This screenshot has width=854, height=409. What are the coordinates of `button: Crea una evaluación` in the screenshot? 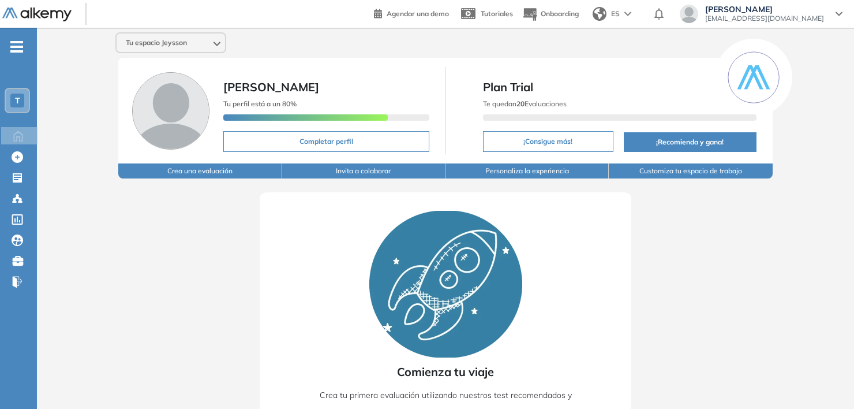 It's located at (200, 171).